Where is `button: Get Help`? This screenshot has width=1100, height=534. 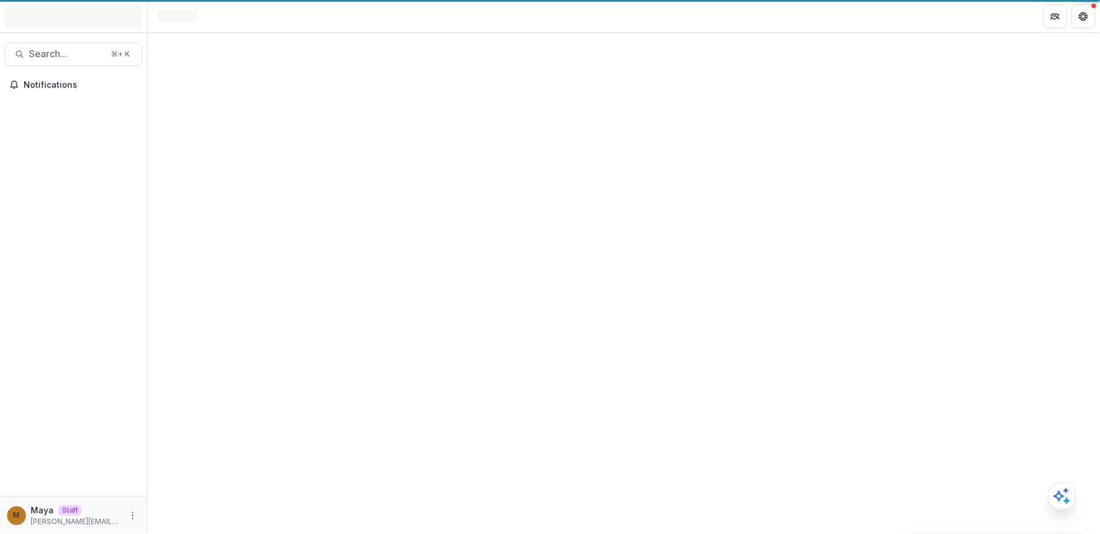
button: Get Help is located at coordinates (1084, 17).